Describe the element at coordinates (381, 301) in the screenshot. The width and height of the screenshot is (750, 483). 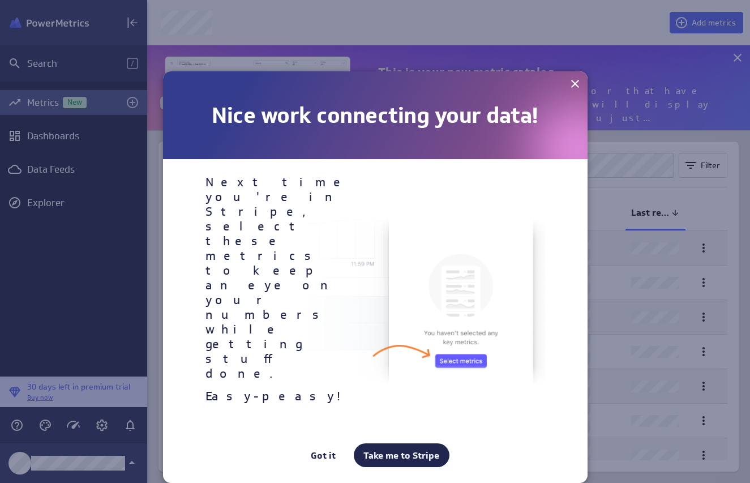
I see `img: guide-media-a4a5c2b7-611f-4380-ba65-34a50e822309` at that location.